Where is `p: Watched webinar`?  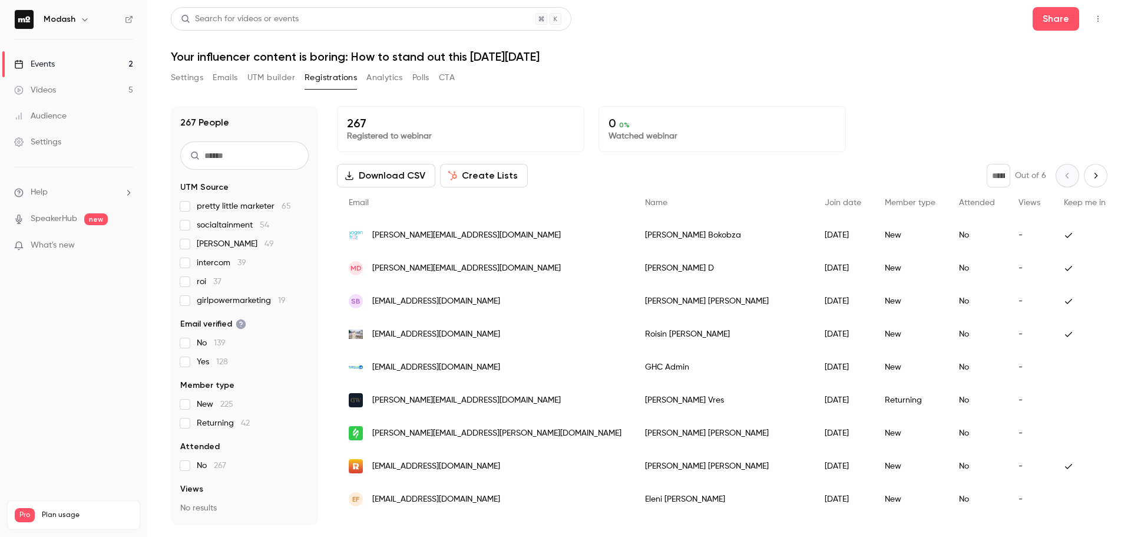 p: Watched webinar is located at coordinates (722, 136).